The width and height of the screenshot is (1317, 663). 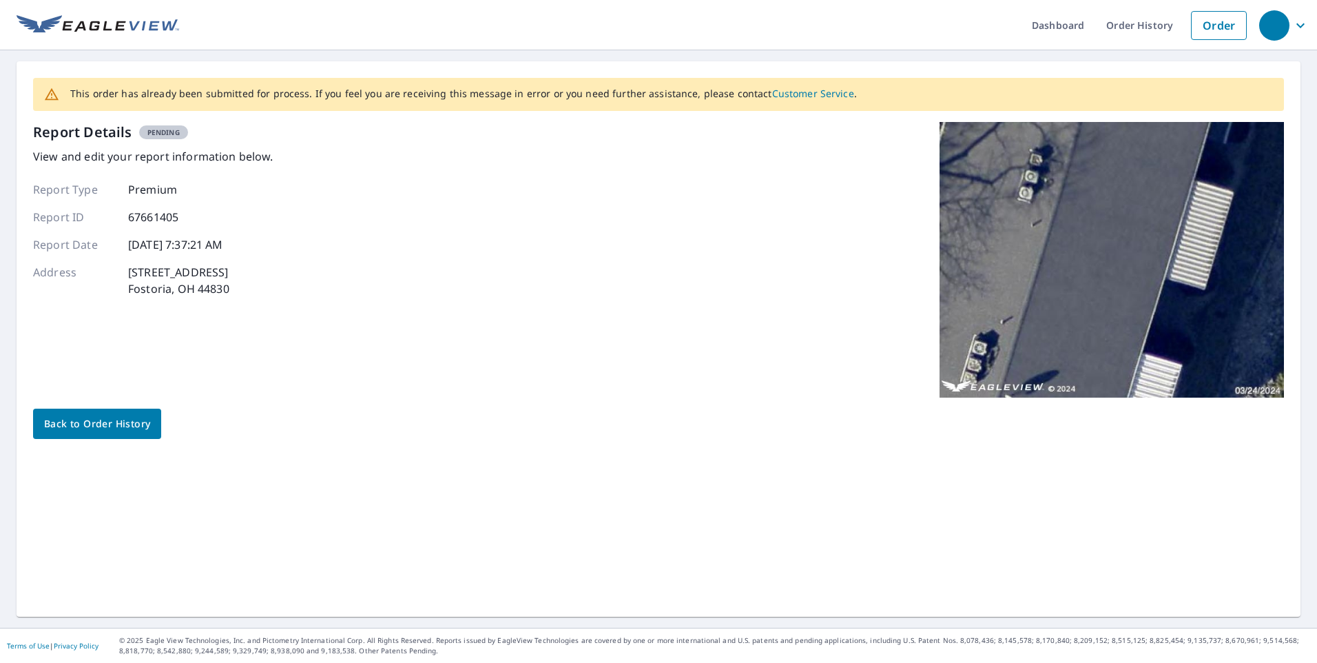 What do you see at coordinates (74, 280) in the screenshot?
I see `p: Address` at bounding box center [74, 280].